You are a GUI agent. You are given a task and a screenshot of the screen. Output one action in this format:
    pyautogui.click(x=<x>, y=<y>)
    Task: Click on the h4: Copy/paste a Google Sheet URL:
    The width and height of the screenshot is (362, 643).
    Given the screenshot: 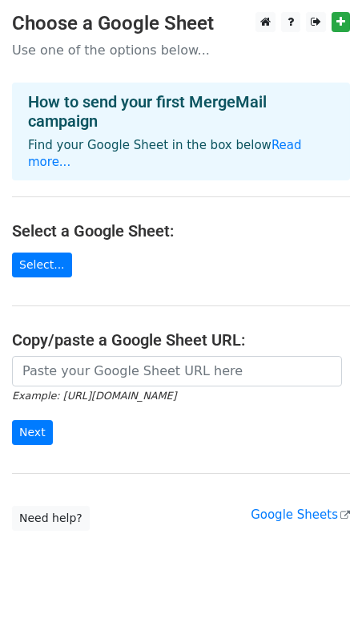 What is the action you would take?
    pyautogui.click(x=181, y=340)
    